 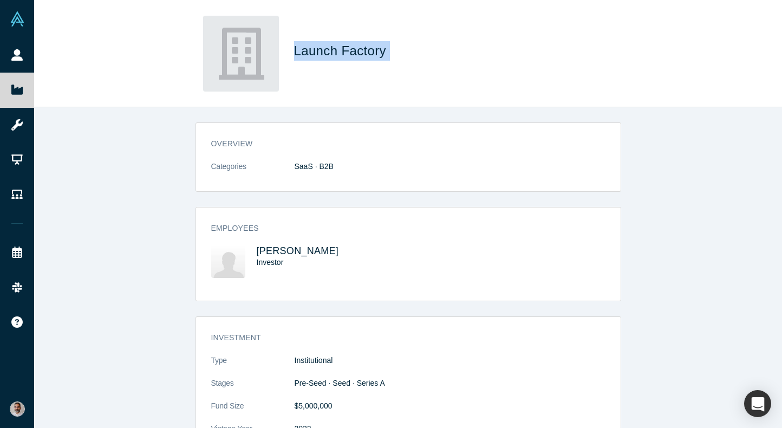 What do you see at coordinates (401, 144) in the screenshot?
I see `h3: overview` at bounding box center [401, 144].